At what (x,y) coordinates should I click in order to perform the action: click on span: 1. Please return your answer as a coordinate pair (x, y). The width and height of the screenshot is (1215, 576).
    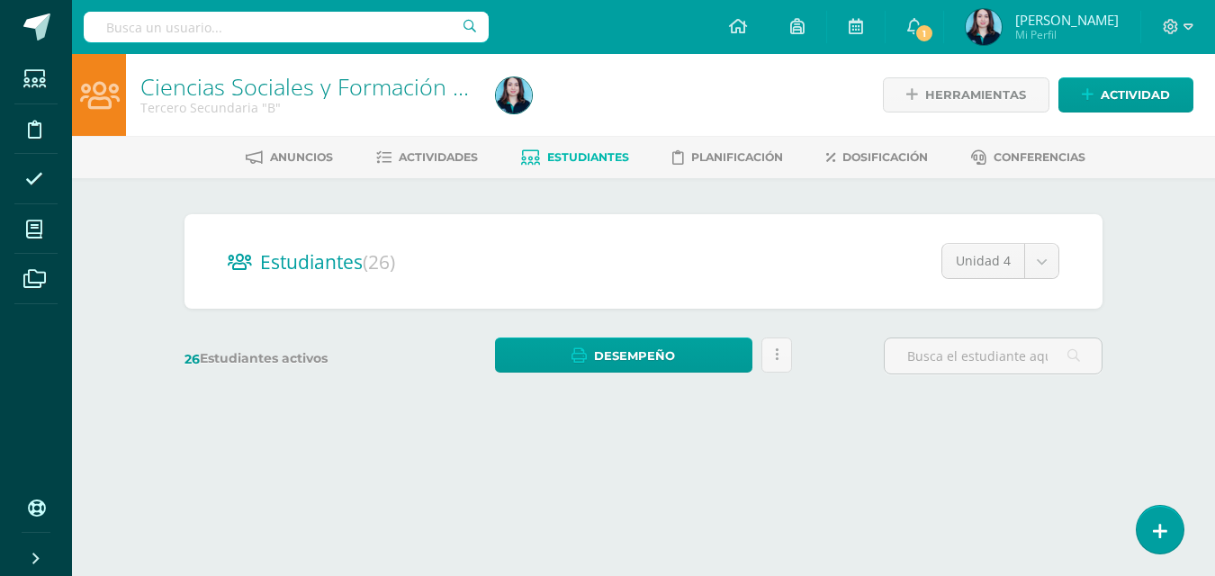
    Looking at the image, I should click on (924, 33).